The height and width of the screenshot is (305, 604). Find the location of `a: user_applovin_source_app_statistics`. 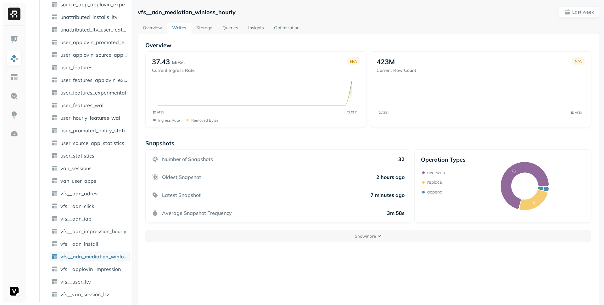

a: user_applovin_source_app_statistics is located at coordinates (90, 55).